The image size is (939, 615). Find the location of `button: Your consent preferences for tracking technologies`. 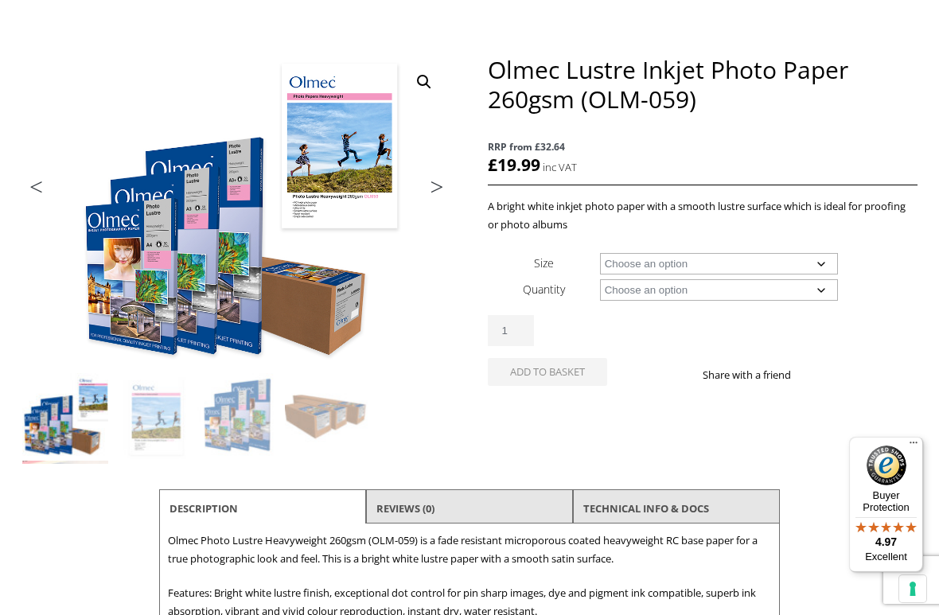

button: Your consent preferences for tracking technologies is located at coordinates (913, 589).